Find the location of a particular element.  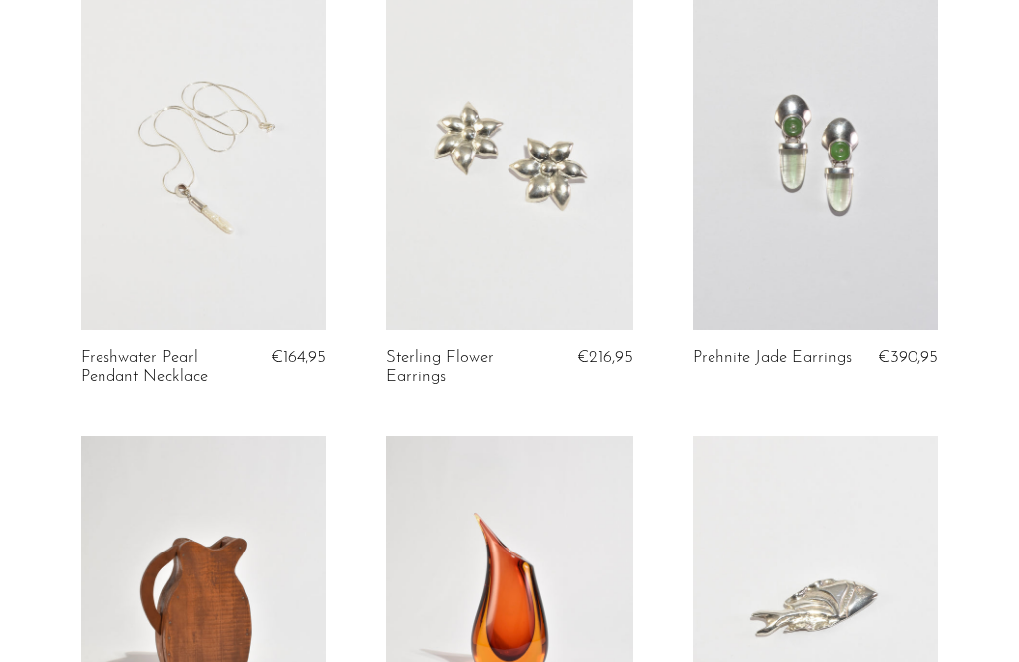

a: Sterling Flower Earrings is located at coordinates (466, 367).